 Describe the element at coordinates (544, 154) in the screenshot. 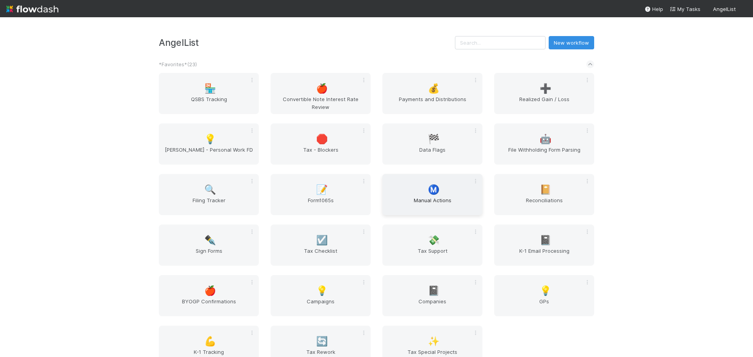

I see `span: File Withholding Form Parsing` at that location.